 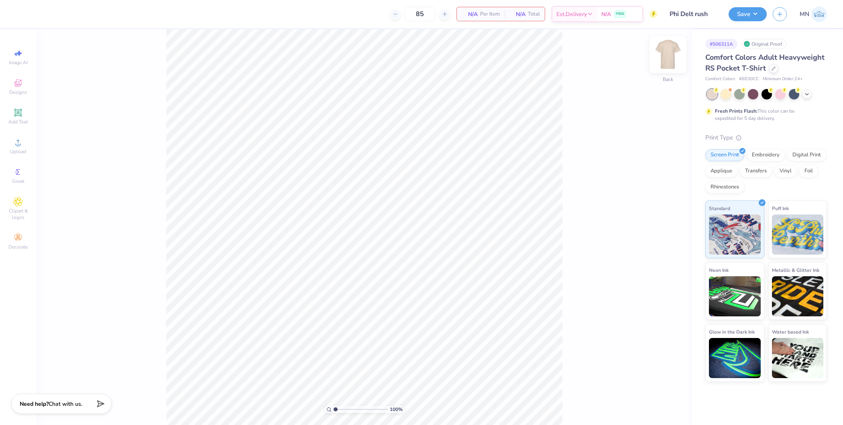 What do you see at coordinates (719, 208) in the screenshot?
I see `span: Standard` at bounding box center [719, 208].